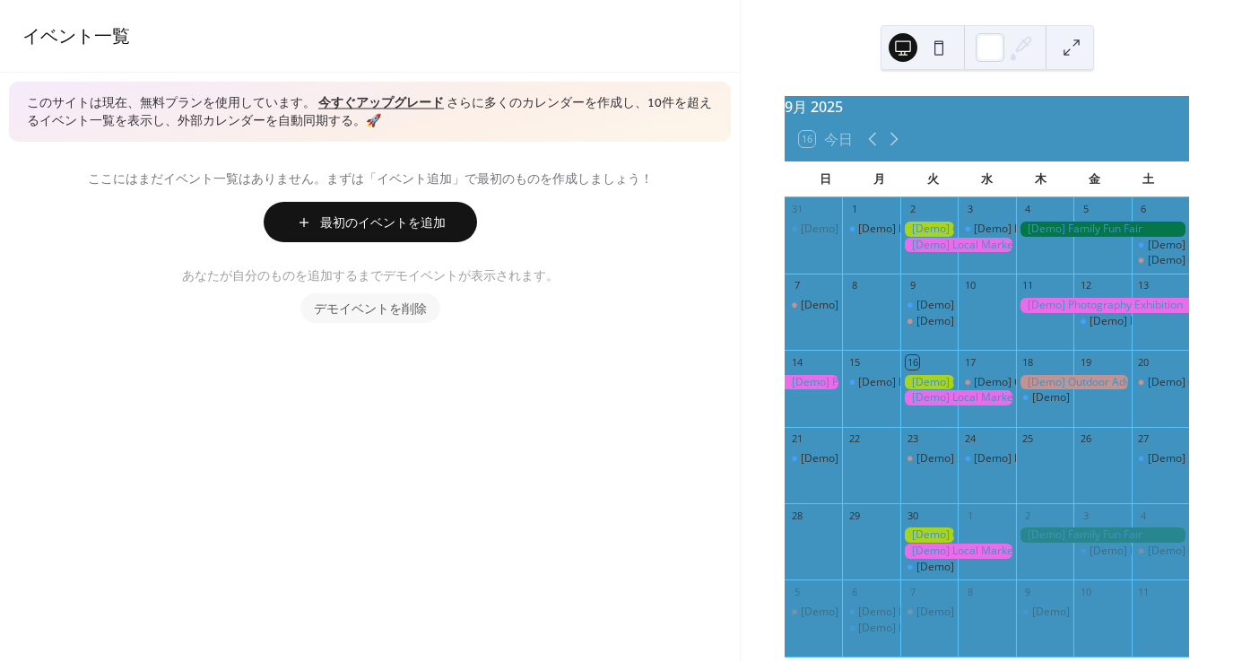  I want to click on div: 16, so click(912, 361).